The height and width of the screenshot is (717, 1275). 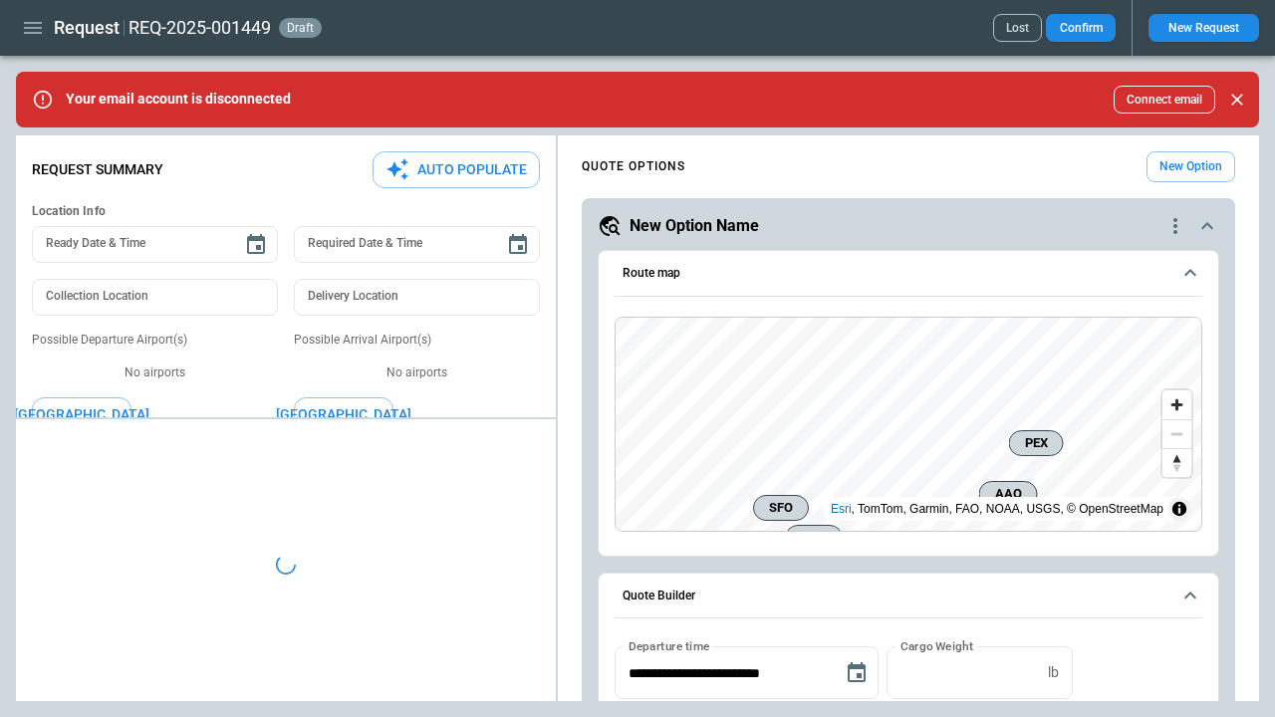 What do you see at coordinates (87, 28) in the screenshot?
I see `h1: Request` at bounding box center [87, 28].